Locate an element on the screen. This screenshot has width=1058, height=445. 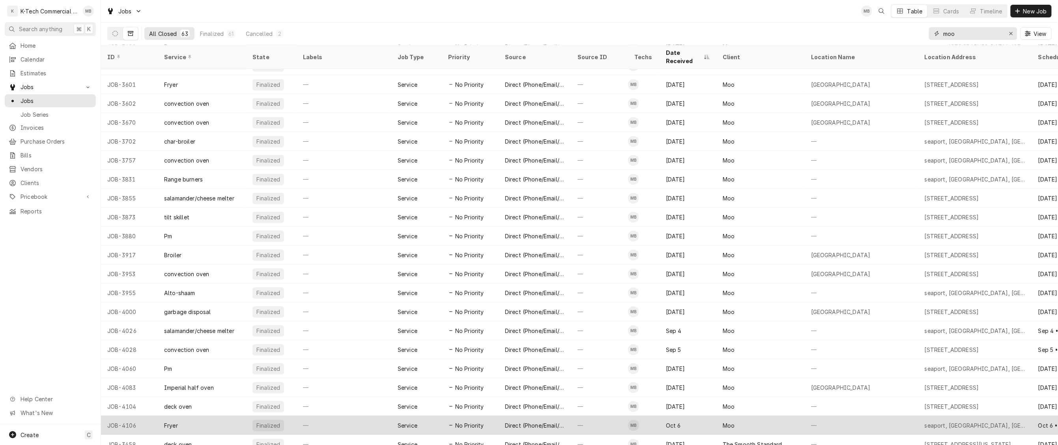
div: JOB-3955 is located at coordinates (129, 293).